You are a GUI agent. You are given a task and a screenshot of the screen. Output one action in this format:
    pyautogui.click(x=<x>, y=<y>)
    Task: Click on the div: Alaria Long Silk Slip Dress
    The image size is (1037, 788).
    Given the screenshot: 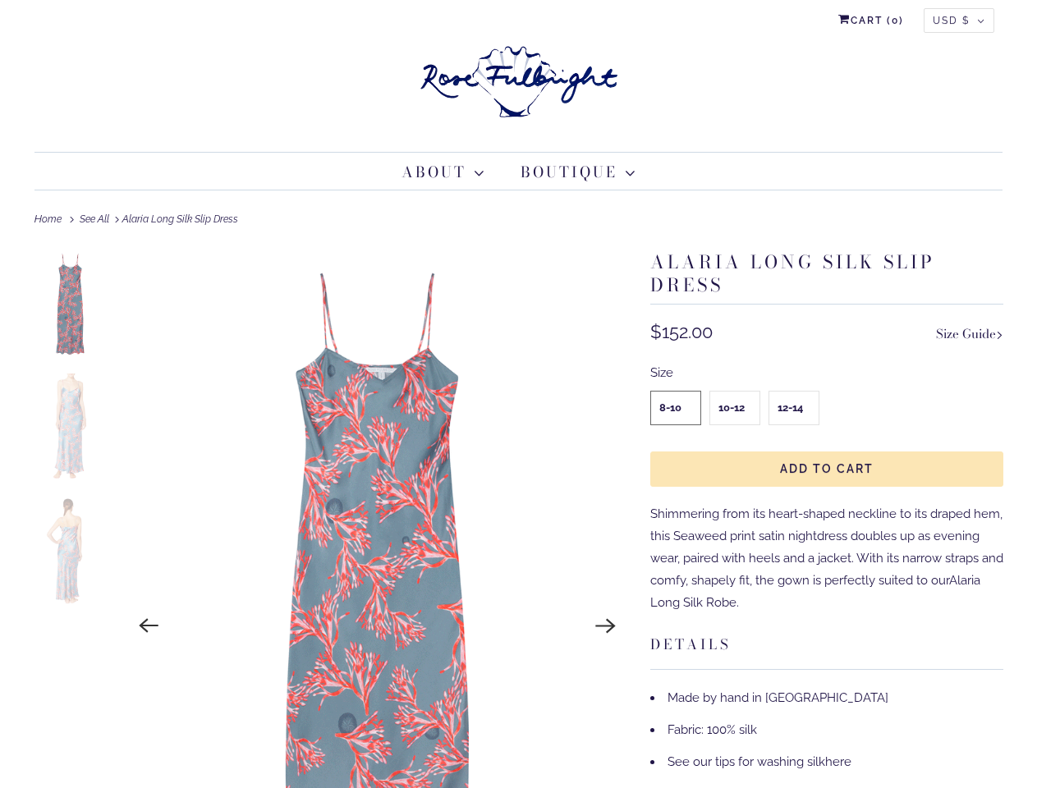 What is the action you would take?
    pyautogui.click(x=519, y=220)
    